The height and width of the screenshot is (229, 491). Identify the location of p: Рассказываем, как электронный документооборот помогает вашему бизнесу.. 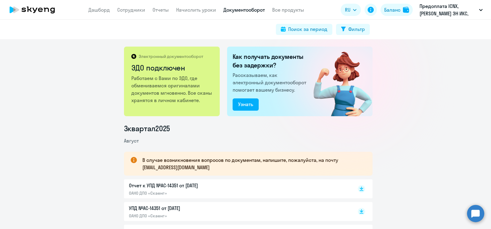
(271, 83).